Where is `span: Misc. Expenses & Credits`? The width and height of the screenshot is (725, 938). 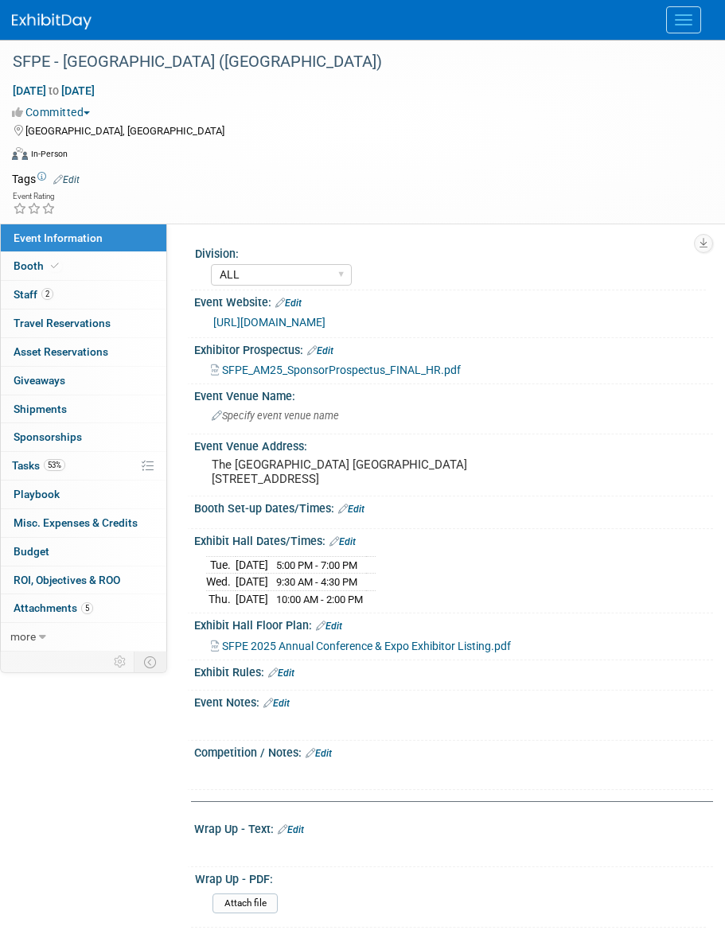
span: Misc. Expenses & Credits is located at coordinates (76, 523).